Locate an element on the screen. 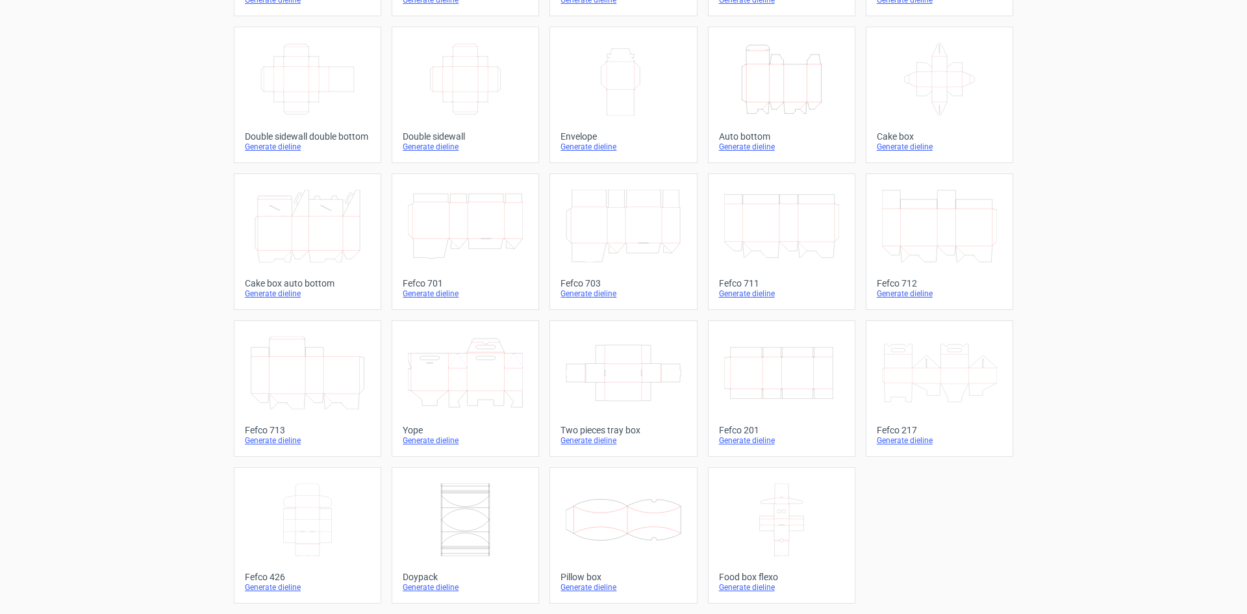 The height and width of the screenshot is (614, 1247). div: Double sidewall is located at coordinates (465, 136).